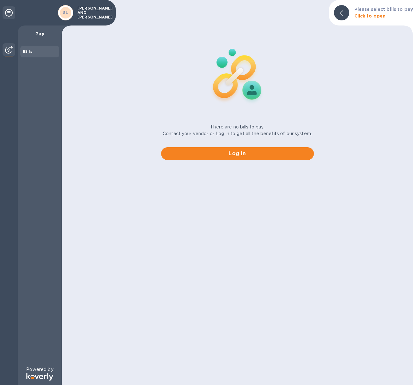  I want to click on b: Click to open, so click(370, 16).